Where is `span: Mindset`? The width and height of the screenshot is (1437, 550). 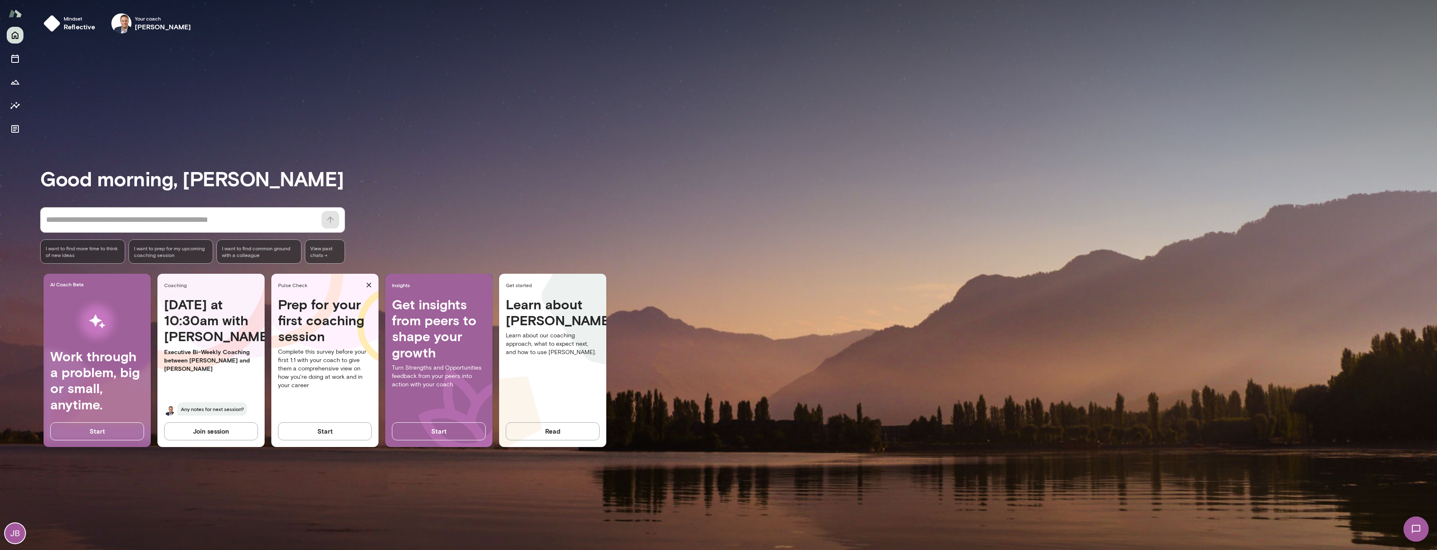 span: Mindset is located at coordinates (80, 18).